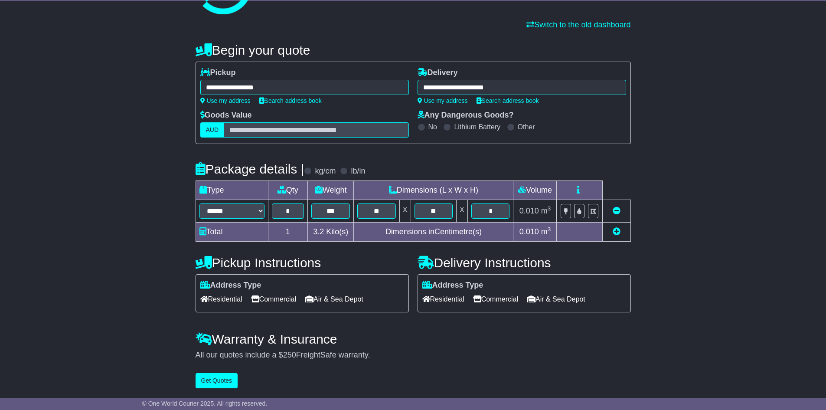 This screenshot has width=826, height=410. Describe the element at coordinates (232, 190) in the screenshot. I see `td: Type` at that location.